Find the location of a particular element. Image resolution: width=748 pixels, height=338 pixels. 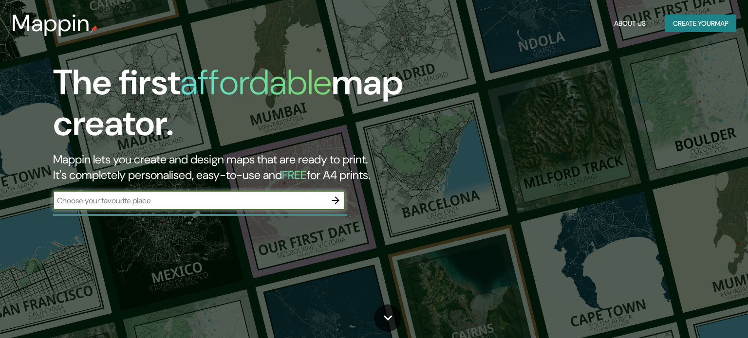

h1: The first map creator. is located at coordinates (240, 107).